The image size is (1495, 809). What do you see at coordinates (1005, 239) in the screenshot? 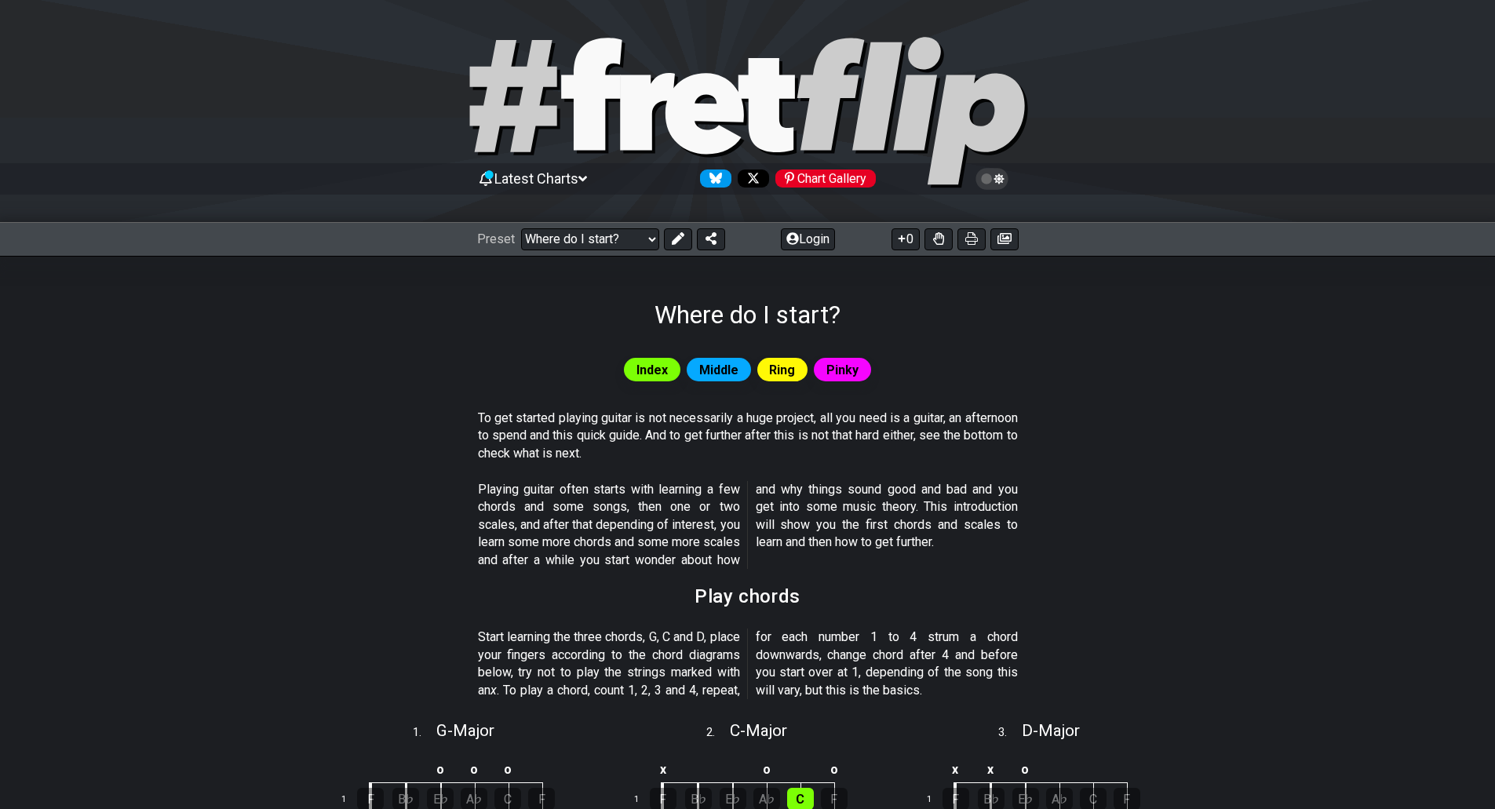
I see `button: Create image` at bounding box center [1005, 239].